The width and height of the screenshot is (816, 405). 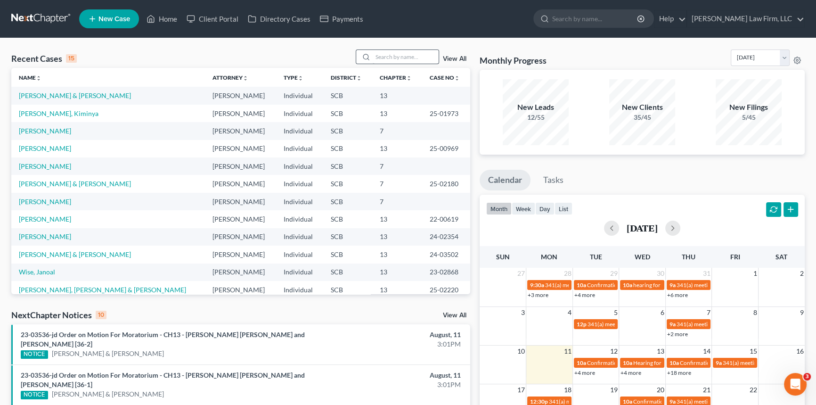 I want to click on a: Nameunfold_more, so click(x=30, y=77).